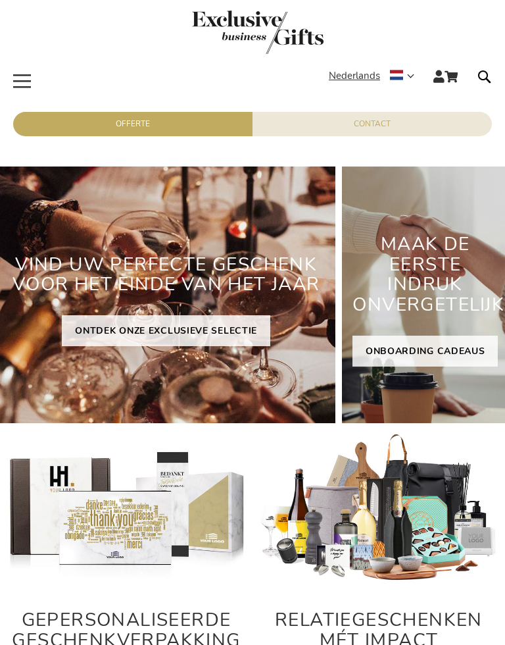 The image size is (505, 645). Describe the element at coordinates (426, 351) in the screenshot. I see `a: ONBOARDING CADEAUS` at that location.